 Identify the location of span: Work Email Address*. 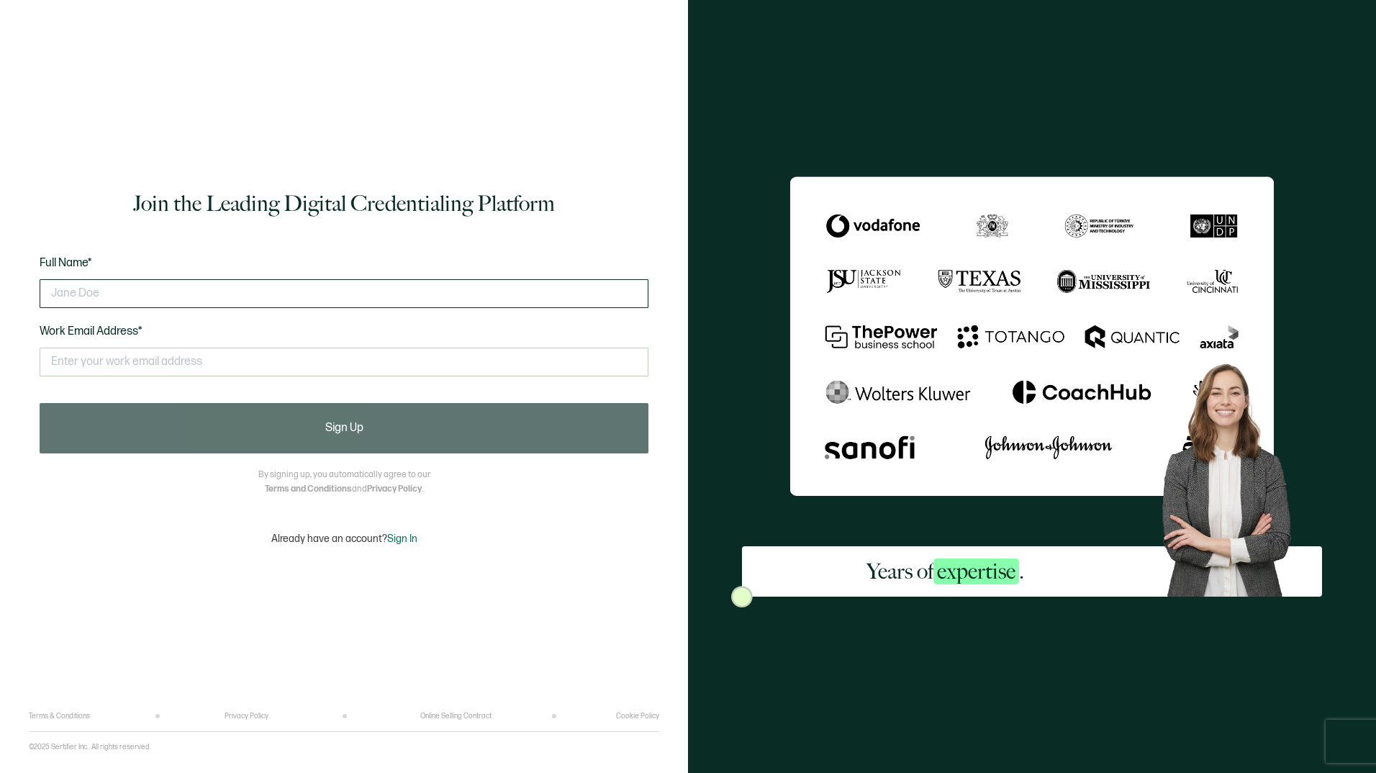
(91, 331).